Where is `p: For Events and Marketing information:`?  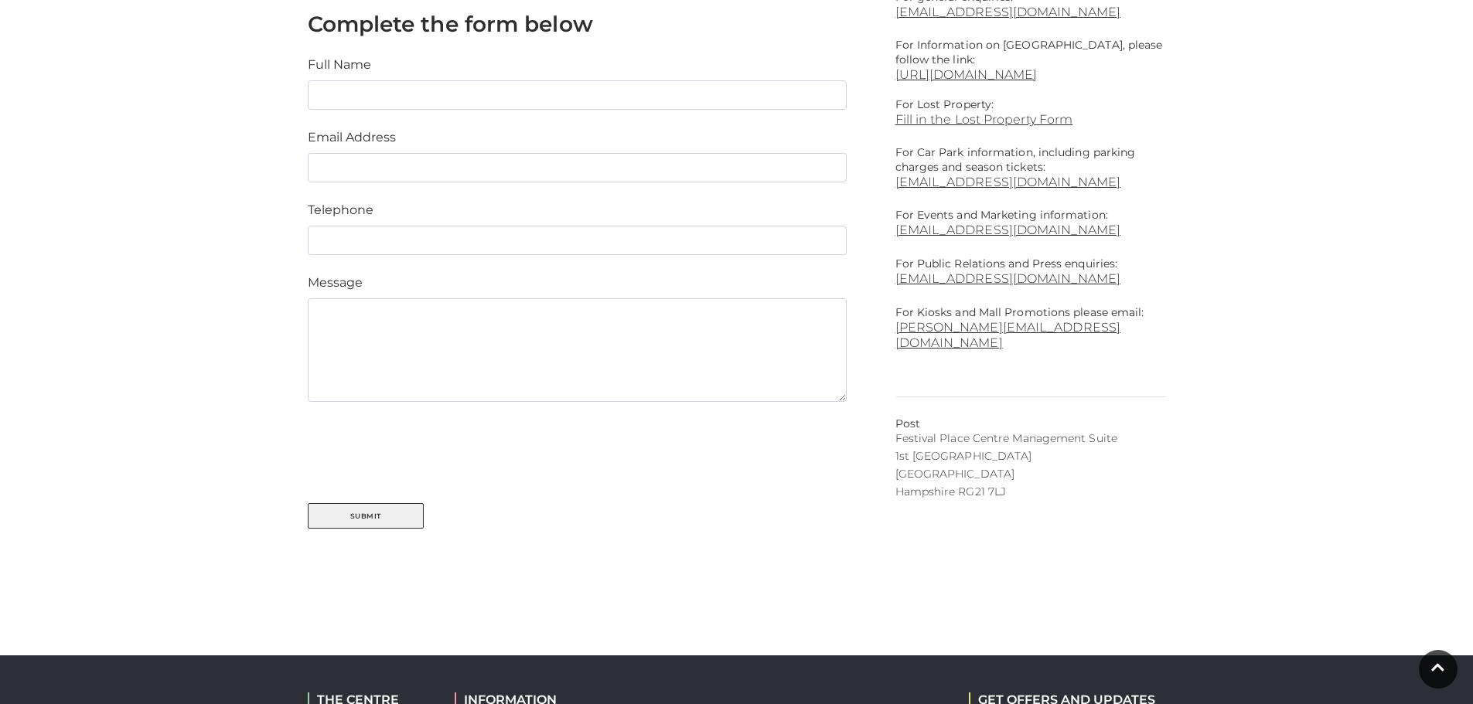
p: For Events and Marketing information: is located at coordinates (1031, 223).